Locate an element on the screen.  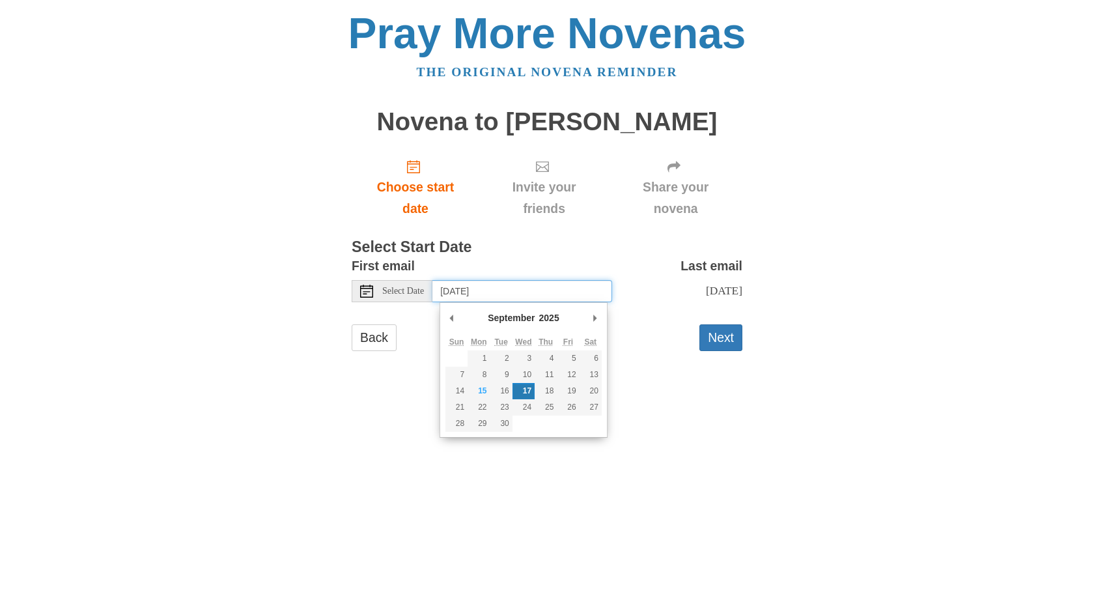
span: Share your novena is located at coordinates (675, 198).